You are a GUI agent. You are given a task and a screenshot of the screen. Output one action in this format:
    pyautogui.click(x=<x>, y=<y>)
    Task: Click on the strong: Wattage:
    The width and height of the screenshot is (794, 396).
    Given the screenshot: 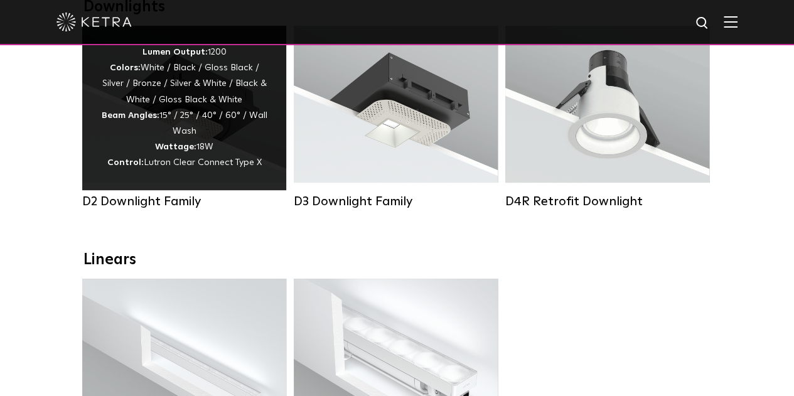 What is the action you would take?
    pyautogui.click(x=176, y=147)
    